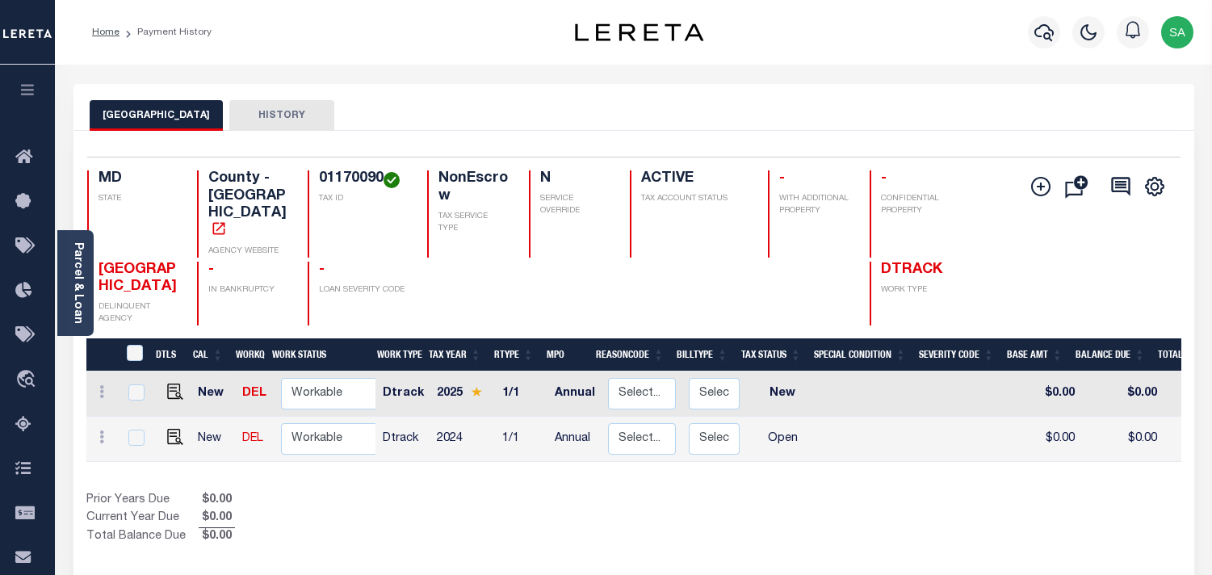 Image resolution: width=1212 pixels, height=575 pixels. What do you see at coordinates (694, 179) in the screenshot?
I see `h4: ACTIVE` at bounding box center [694, 179].